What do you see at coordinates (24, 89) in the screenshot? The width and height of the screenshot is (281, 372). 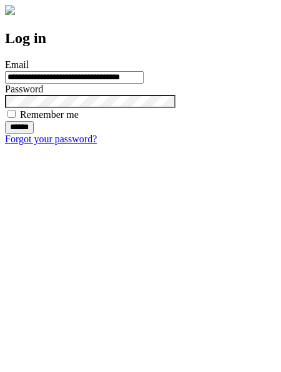 I see `label: Password` at bounding box center [24, 89].